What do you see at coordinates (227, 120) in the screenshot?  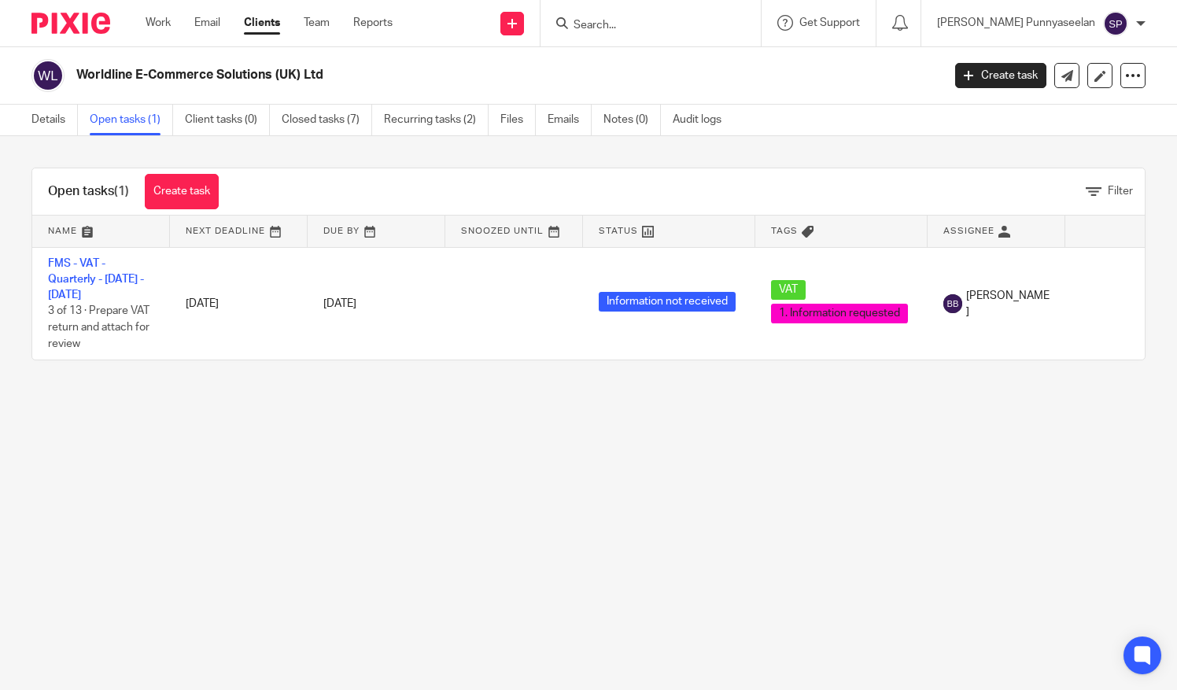 I see `a: Client tasks (0)` at bounding box center [227, 120].